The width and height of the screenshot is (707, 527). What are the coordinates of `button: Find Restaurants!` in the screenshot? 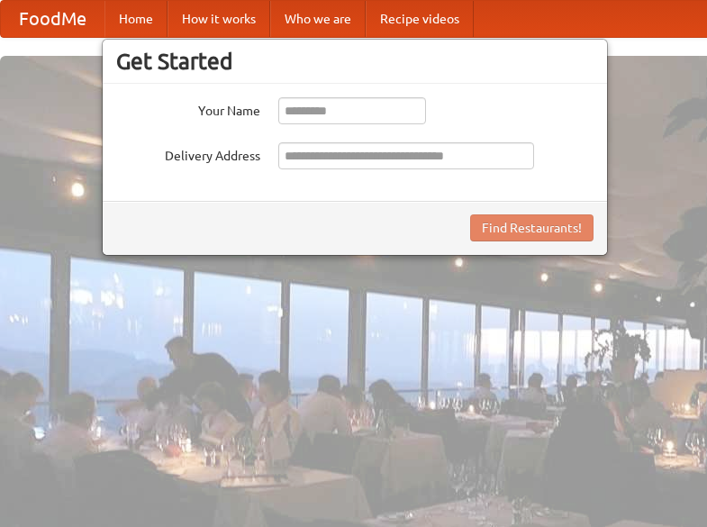 It's located at (531, 228).